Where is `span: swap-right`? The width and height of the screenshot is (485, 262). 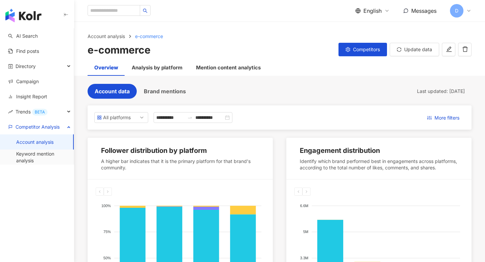 span: swap-right is located at coordinates (190, 117).